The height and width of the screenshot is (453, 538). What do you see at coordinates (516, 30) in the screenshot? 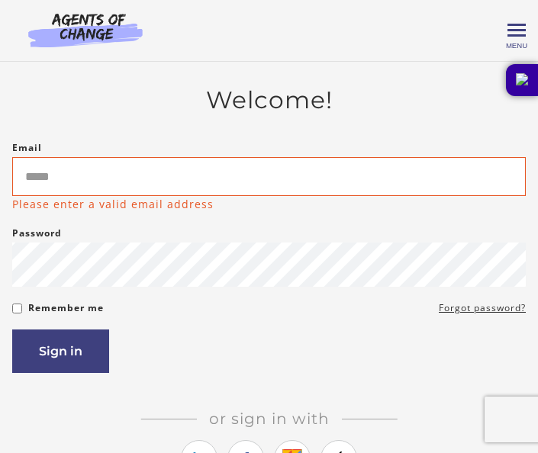
I see `button: Toggle menu Menu` at bounding box center [516, 30].